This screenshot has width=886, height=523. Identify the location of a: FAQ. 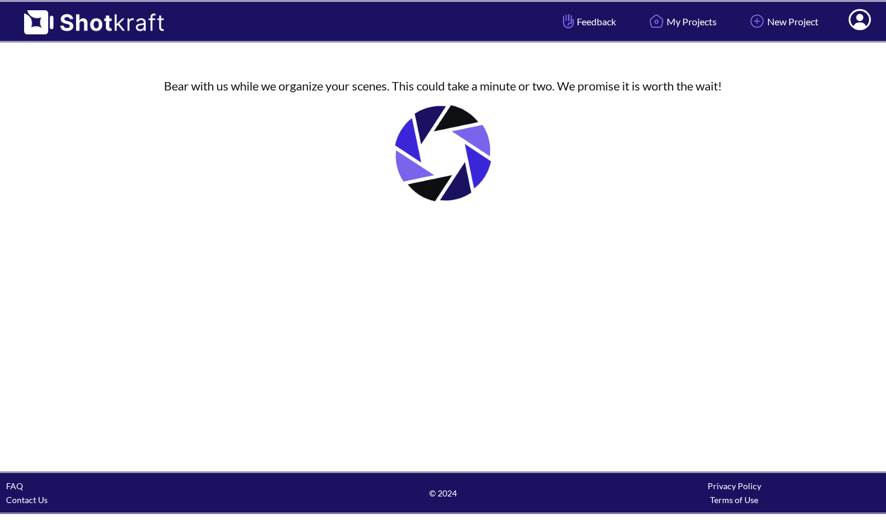
(14, 485).